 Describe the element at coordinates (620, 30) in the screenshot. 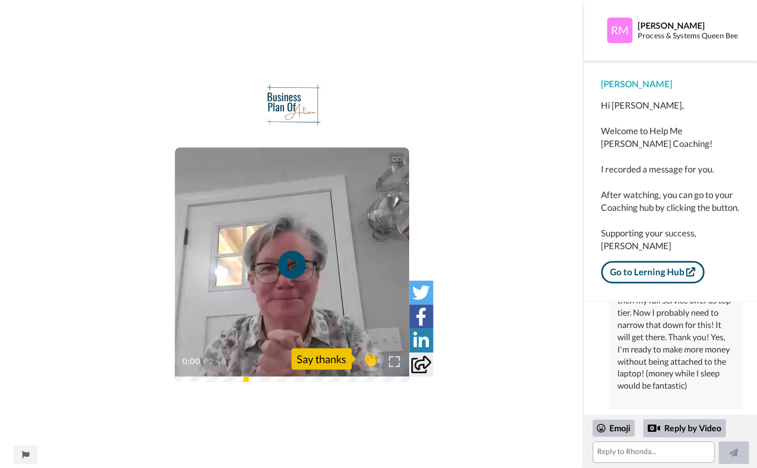

I see `img: Profile Image` at that location.